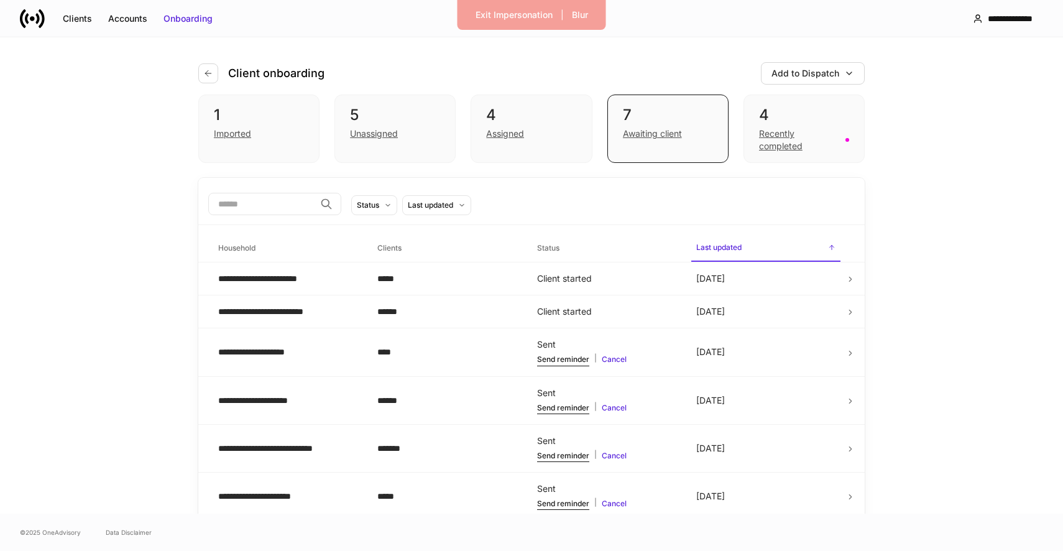 Image resolution: width=1063 pixels, height=551 pixels. What do you see at coordinates (803, 129) in the screenshot?
I see `div: 4Recently completed` at bounding box center [803, 129].